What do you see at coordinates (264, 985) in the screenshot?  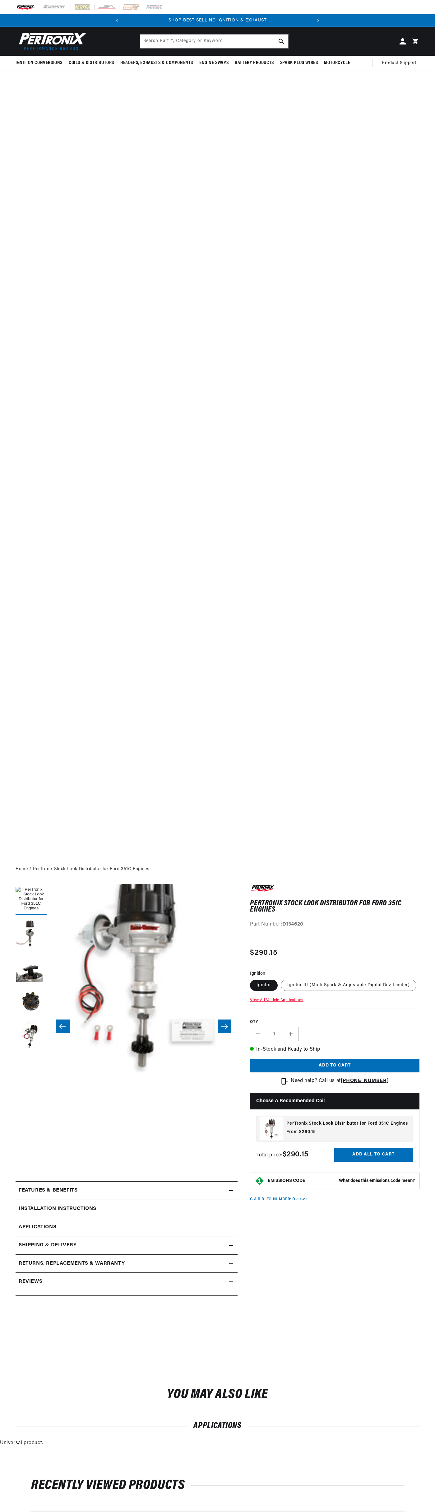 I see `label: Ignitor` at bounding box center [264, 985].